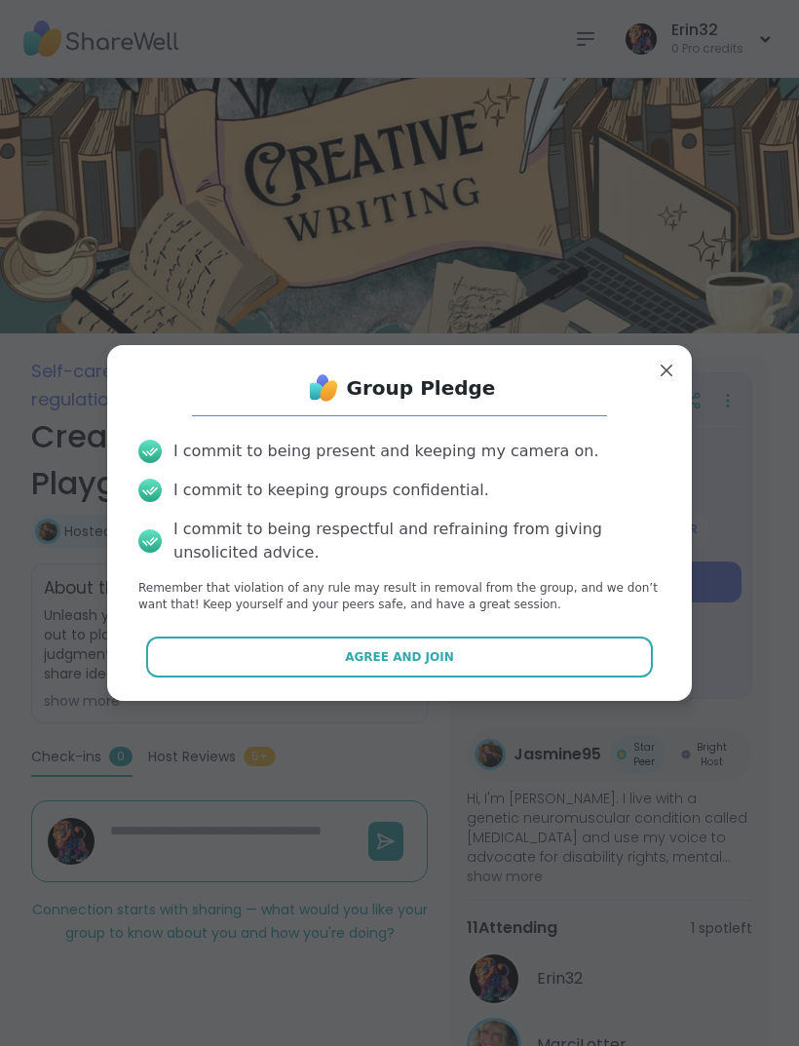 The width and height of the screenshot is (799, 1046). What do you see at coordinates (400, 657) in the screenshot?
I see `span: Agree and Join` at bounding box center [400, 657].